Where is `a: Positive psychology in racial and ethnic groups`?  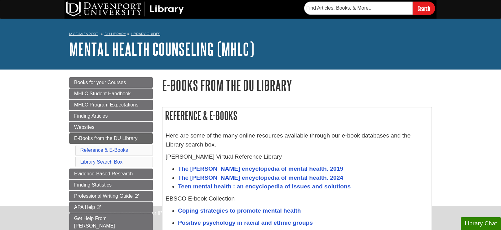 a: Positive psychology in racial and ethnic groups is located at coordinates (245, 222).